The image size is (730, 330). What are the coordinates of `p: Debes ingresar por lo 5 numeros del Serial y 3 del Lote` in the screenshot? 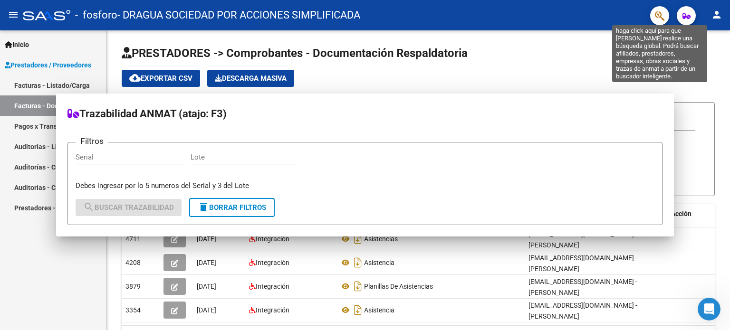 It's located at (365, 186).